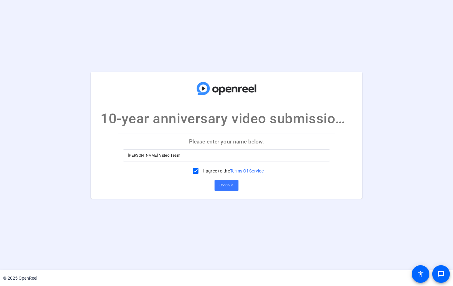 Image resolution: width=453 pixels, height=286 pixels. I want to click on p: Please enter your name below., so click(227, 142).